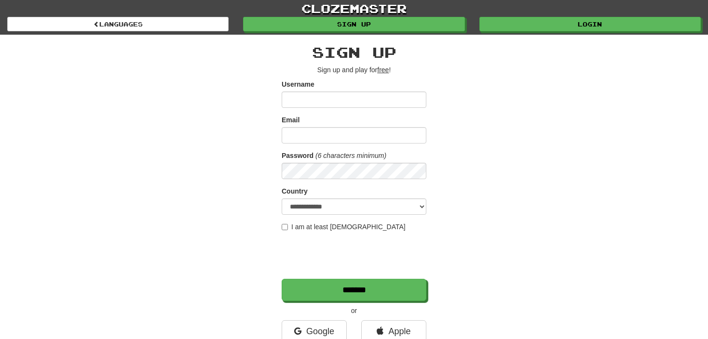 This screenshot has width=708, height=339. Describe the element at coordinates (298, 84) in the screenshot. I see `label: Username` at that location.